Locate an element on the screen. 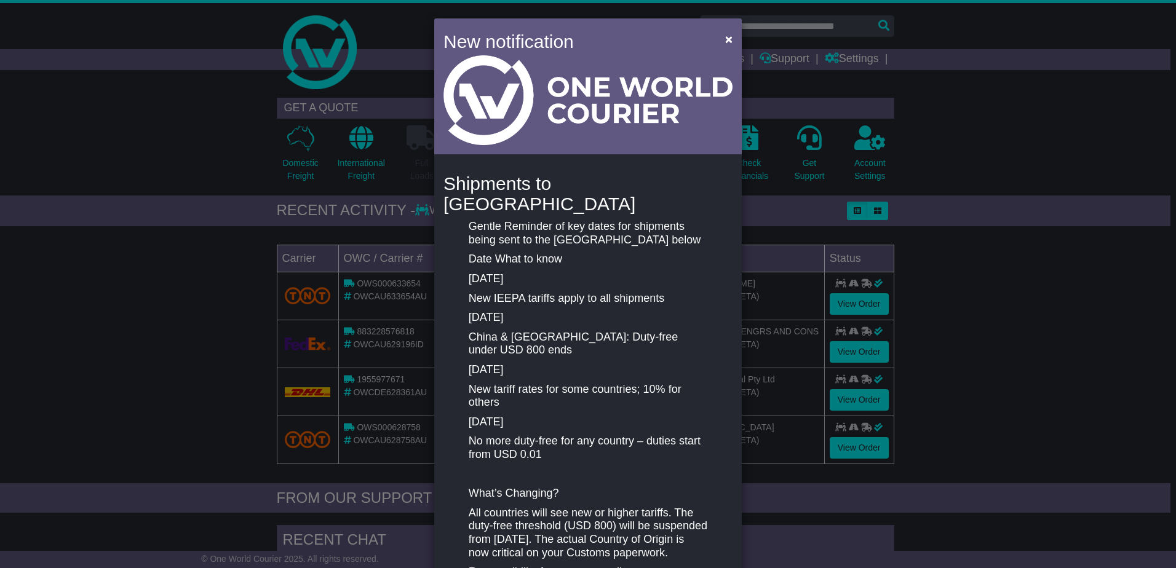 The image size is (1176, 568). p: All countries will see new or higher tariffs. The duty-free threshold (USD 800) will be suspended... is located at coordinates (588, 533).